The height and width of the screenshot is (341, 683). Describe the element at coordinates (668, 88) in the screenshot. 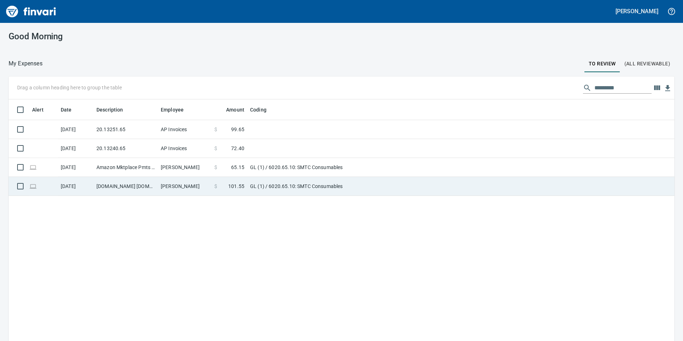

I see `button: Download Table` at that location.